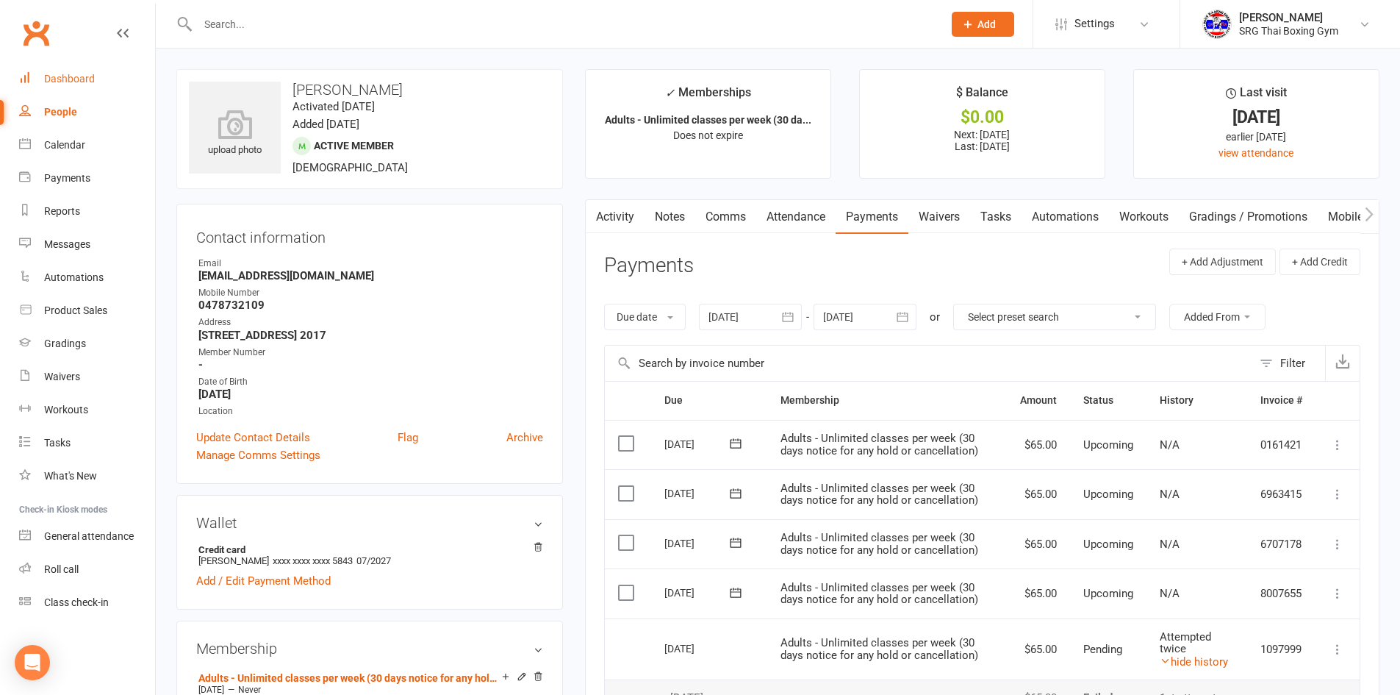 This screenshot has height=695, width=1400. Describe the element at coordinates (983, 24) in the screenshot. I see `button: Add` at that location.